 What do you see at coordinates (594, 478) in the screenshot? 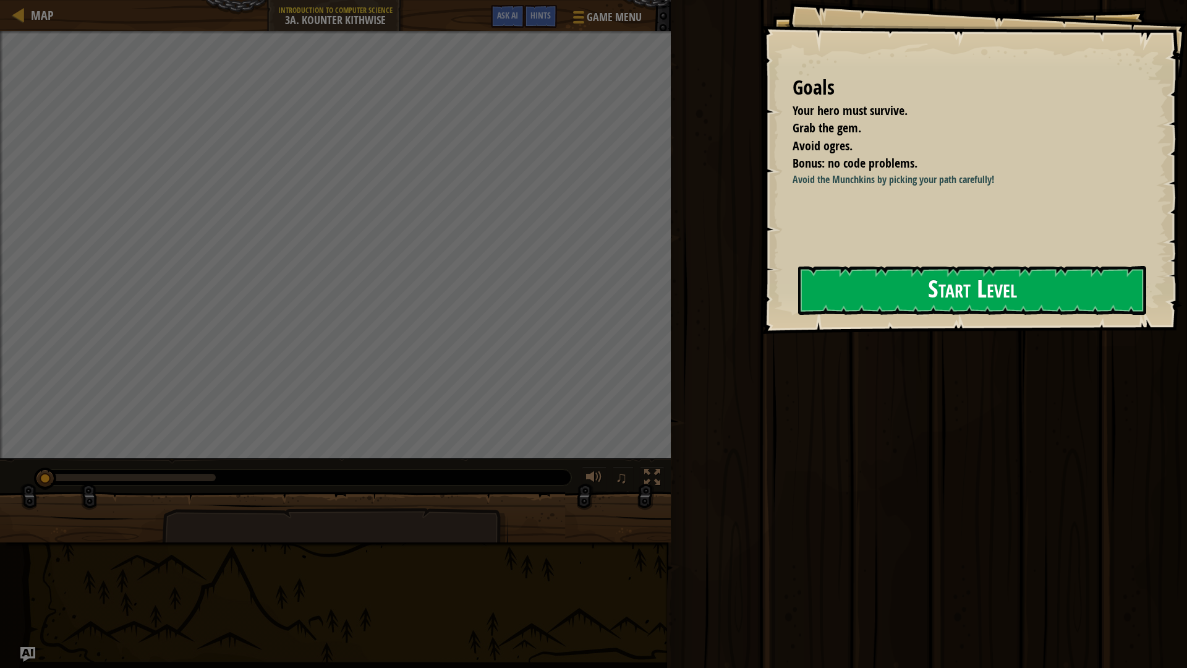
I see `button: Adjust volume` at bounding box center [594, 478].